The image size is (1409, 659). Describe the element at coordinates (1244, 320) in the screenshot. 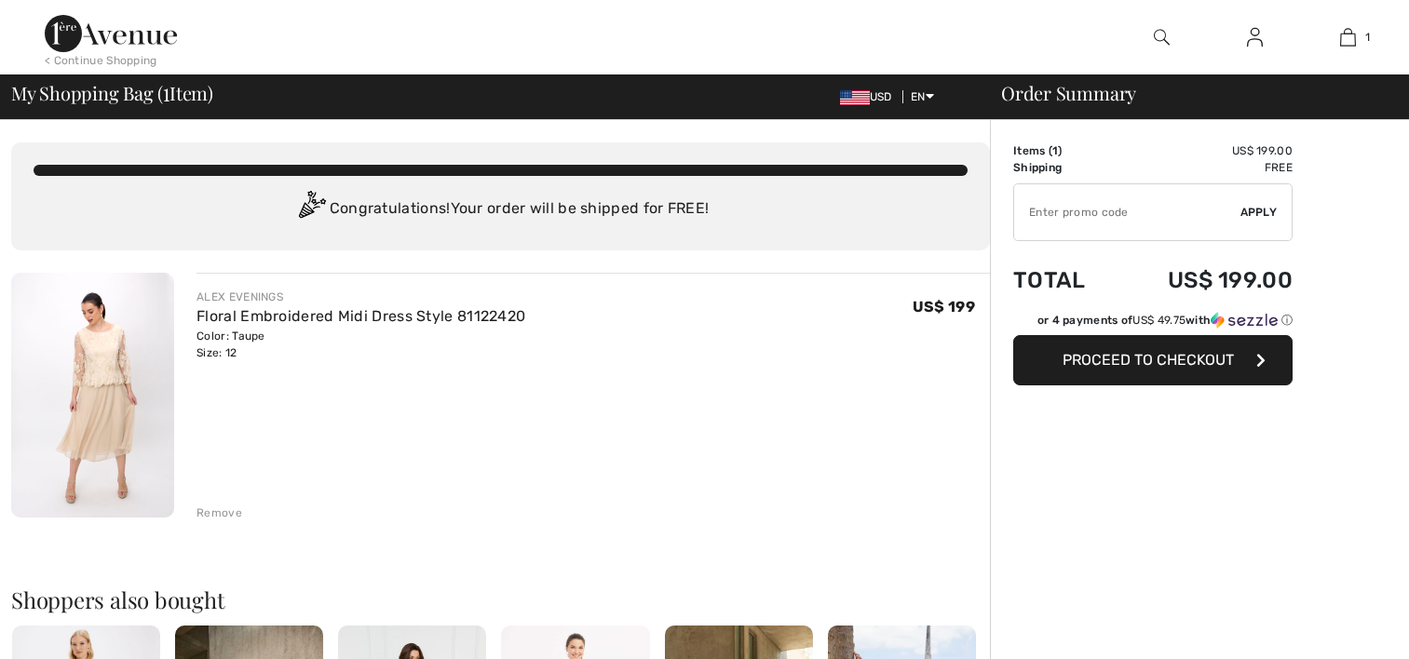

I see `img: Sezzle` at that location.